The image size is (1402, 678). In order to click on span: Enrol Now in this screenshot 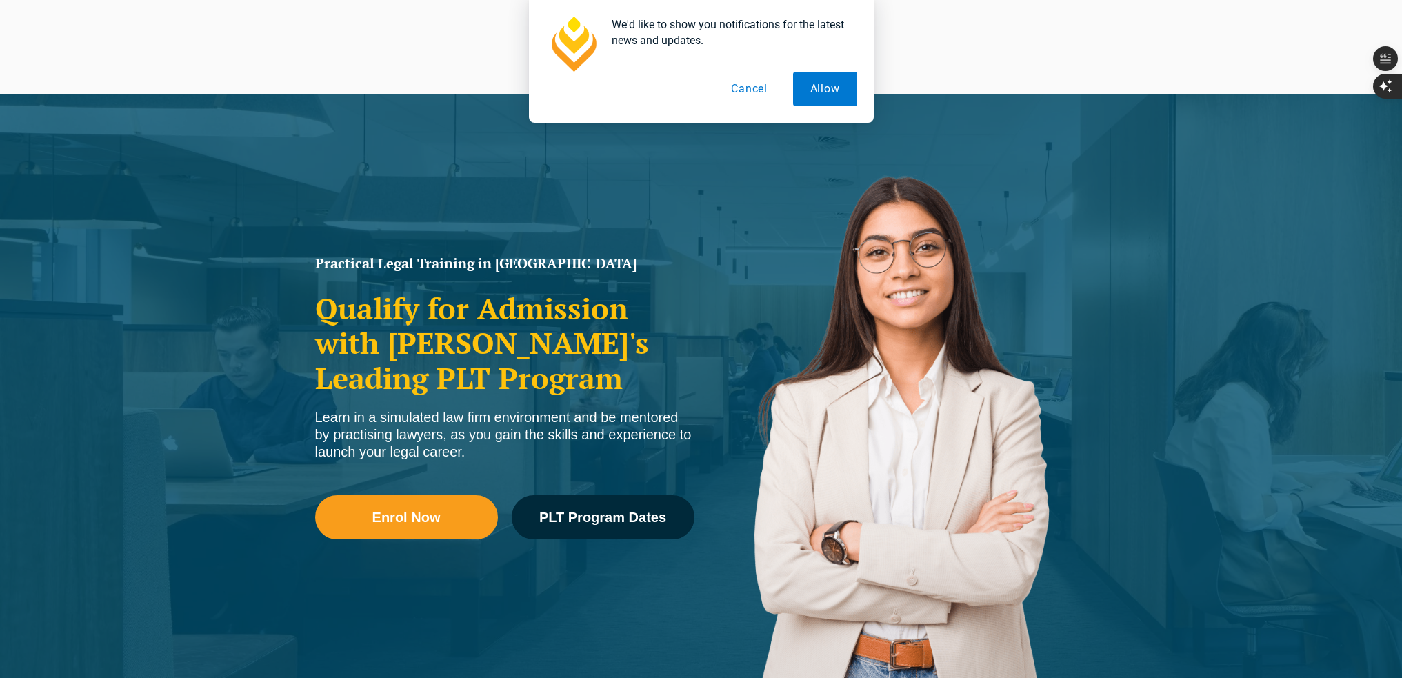, I will do `click(406, 517)`.